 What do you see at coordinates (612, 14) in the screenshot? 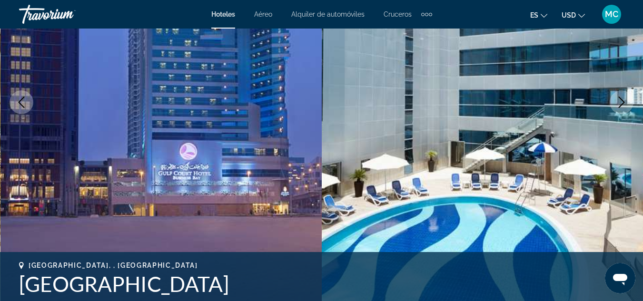
I see `span: MC` at bounding box center [612, 14].